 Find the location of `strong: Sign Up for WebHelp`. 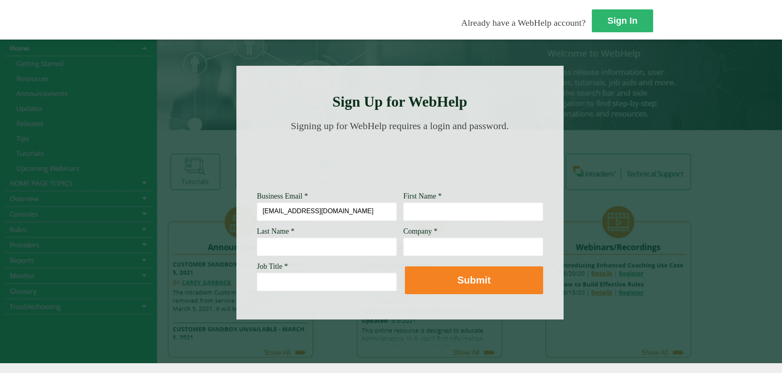

strong: Sign Up for WebHelp is located at coordinates (400, 102).